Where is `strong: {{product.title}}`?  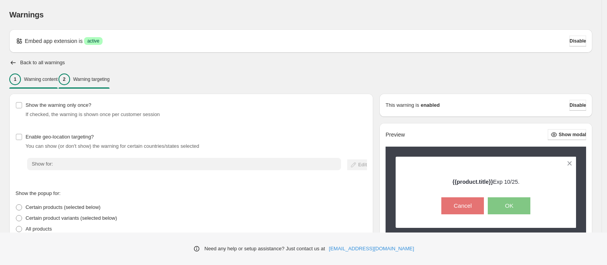
strong: {{product.title}} is located at coordinates (473, 182).